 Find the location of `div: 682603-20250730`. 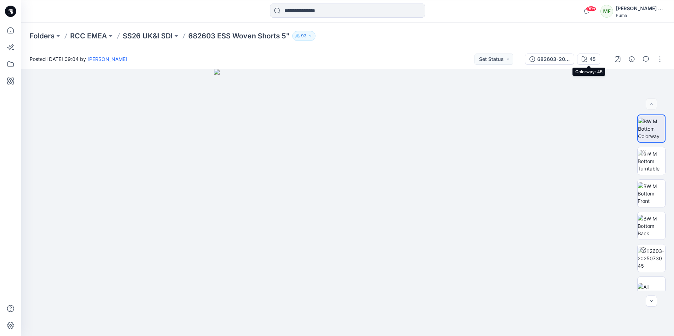

div: 682603-20250730 is located at coordinates (553, 59).